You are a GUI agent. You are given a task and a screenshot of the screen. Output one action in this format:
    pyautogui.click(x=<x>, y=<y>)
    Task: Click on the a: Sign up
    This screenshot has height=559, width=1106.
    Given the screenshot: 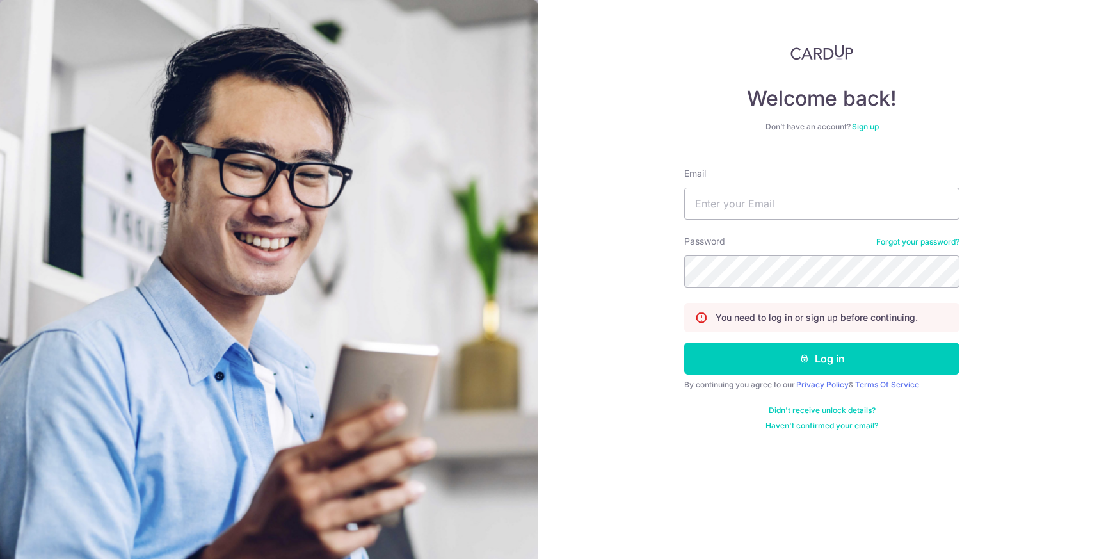 What is the action you would take?
    pyautogui.click(x=866, y=126)
    